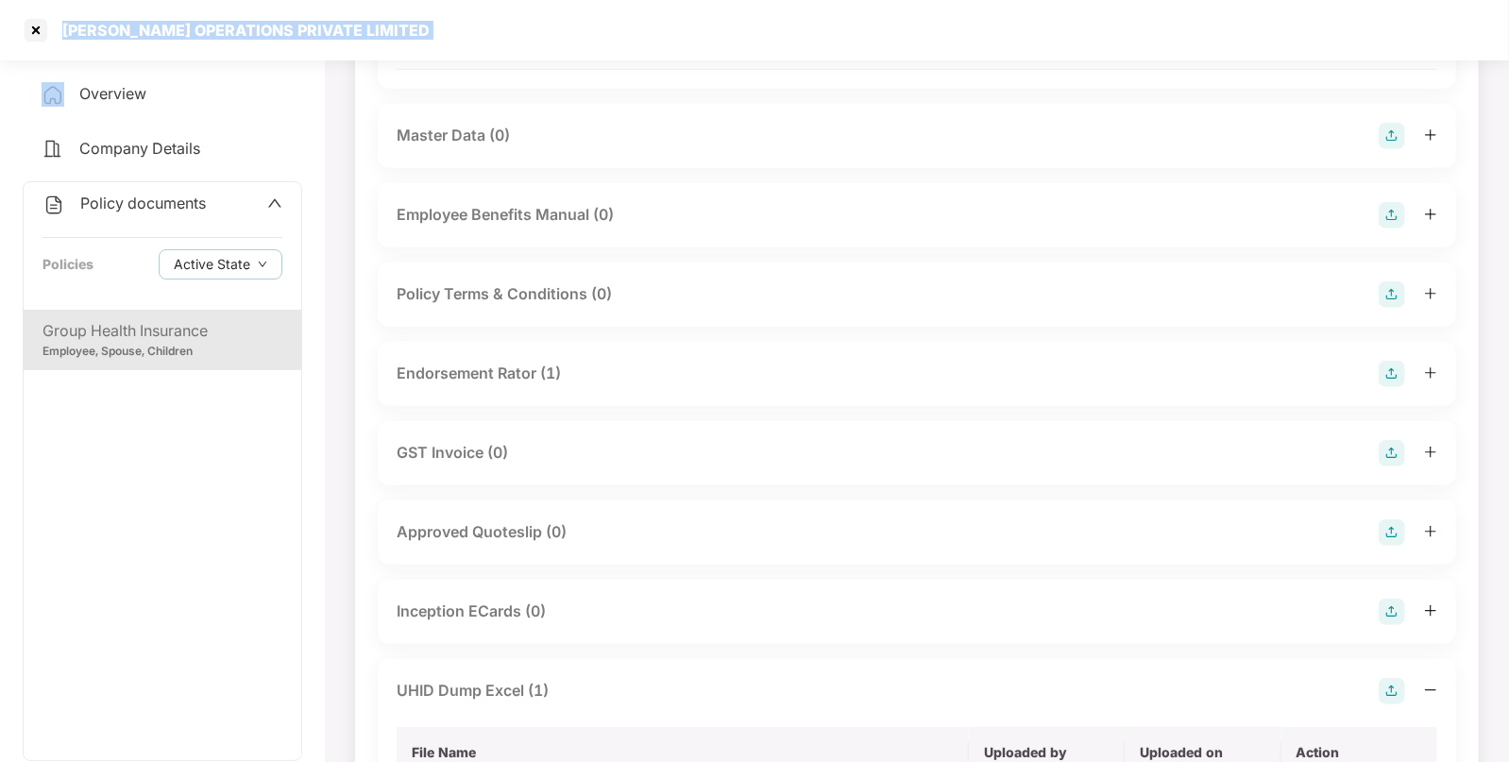  Describe the element at coordinates (162, 330) in the screenshot. I see `div: Group Health Insurance` at that location.